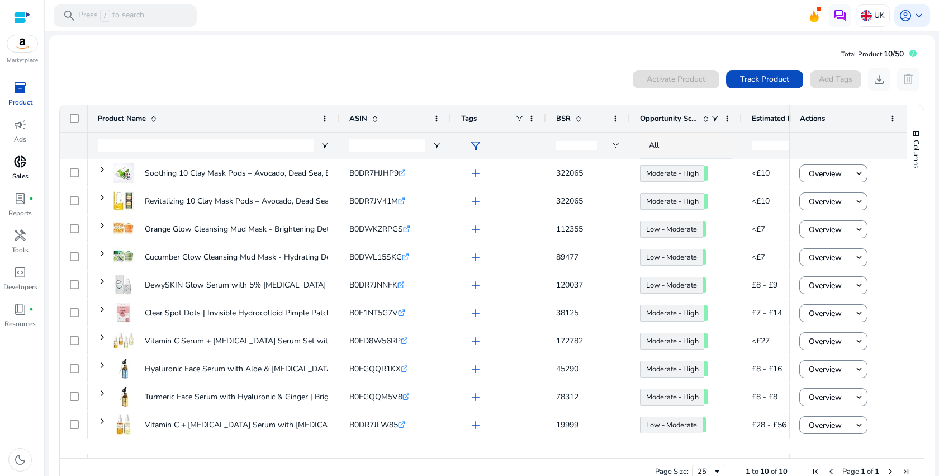 The image size is (939, 476). Describe the element at coordinates (375, 340) in the screenshot. I see `span: B0FD8W56RP` at that location.